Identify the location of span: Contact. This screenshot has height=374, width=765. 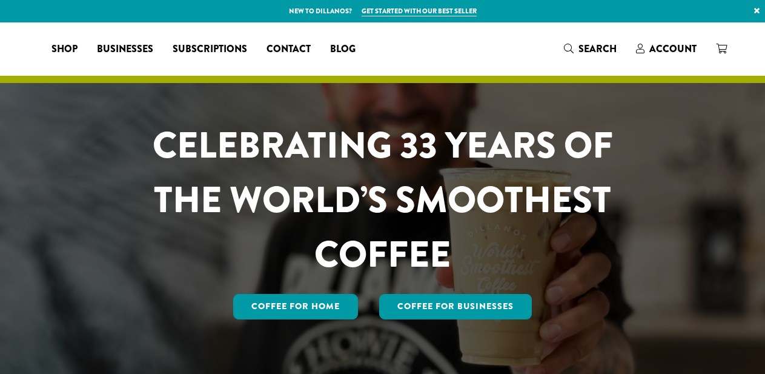
(288, 49).